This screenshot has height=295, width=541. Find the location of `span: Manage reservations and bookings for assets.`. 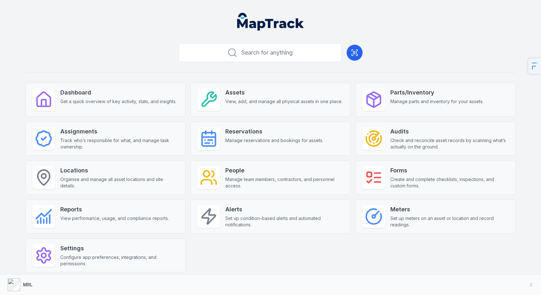

span: Manage reservations and bookings for assets. is located at coordinates (274, 140).